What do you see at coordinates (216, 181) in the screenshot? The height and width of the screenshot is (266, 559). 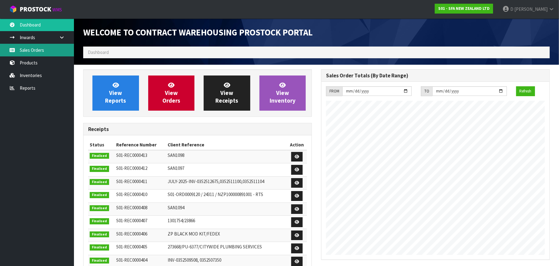 I see `span: JULY-2025-INV-0352512675,0352511100,0352511104` at bounding box center [216, 181].